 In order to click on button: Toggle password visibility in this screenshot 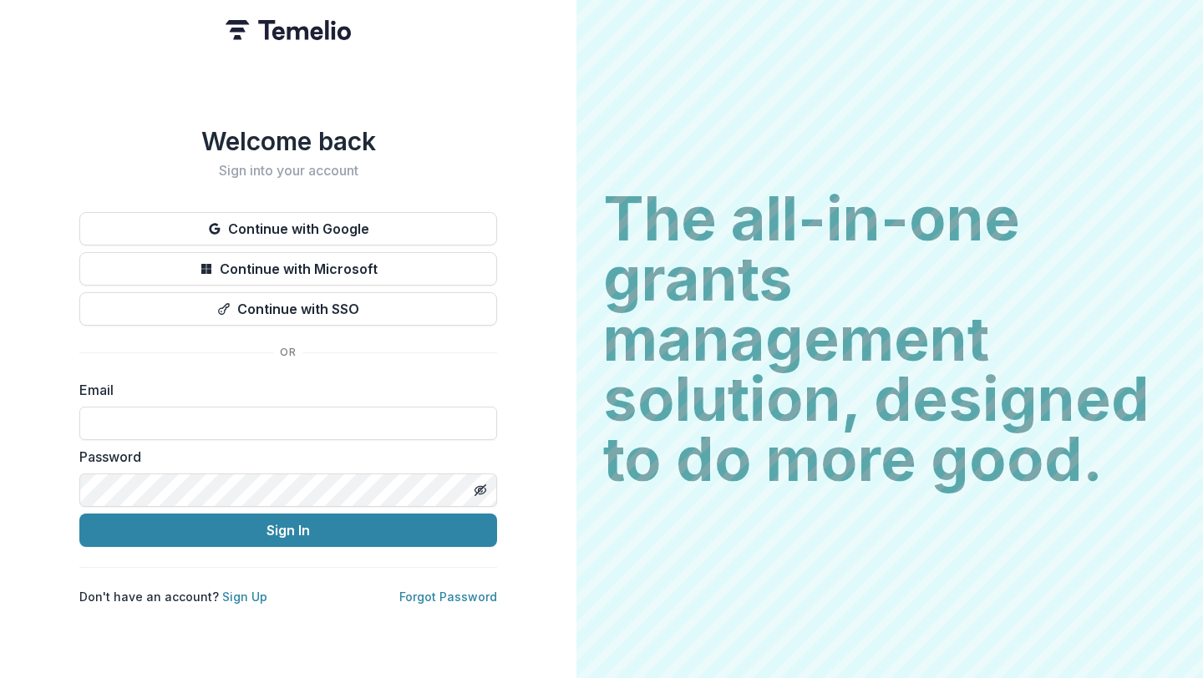, I will do `click(480, 490)`.